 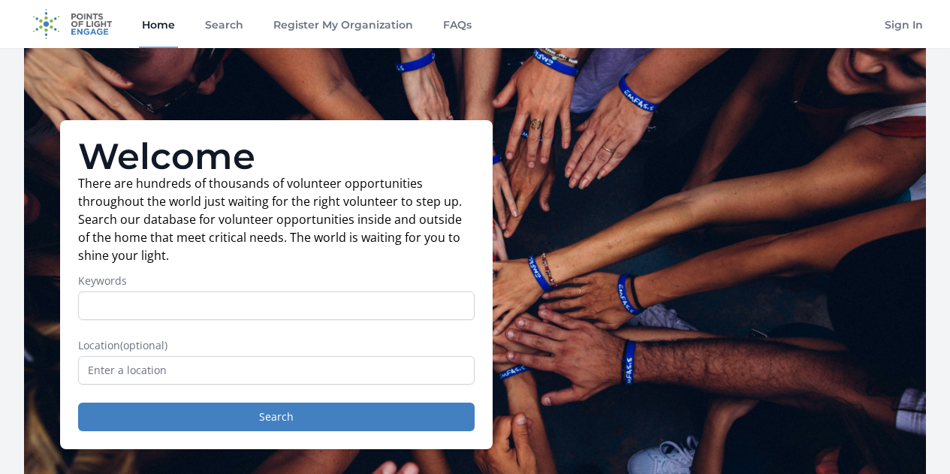 What do you see at coordinates (276, 417) in the screenshot?
I see `button: Search` at bounding box center [276, 417].